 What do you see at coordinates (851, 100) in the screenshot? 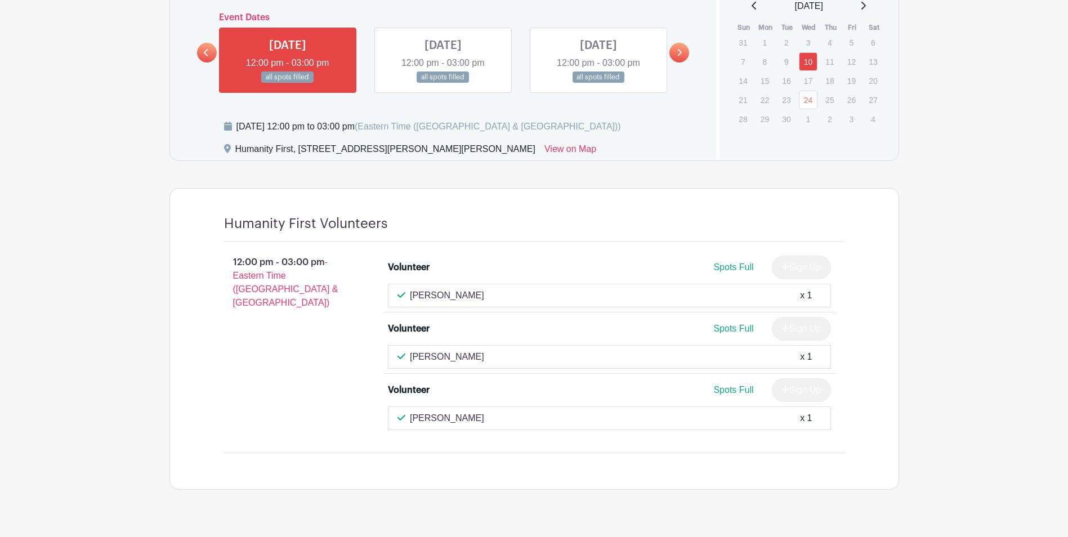
I see `p: 26` at bounding box center [851, 100].